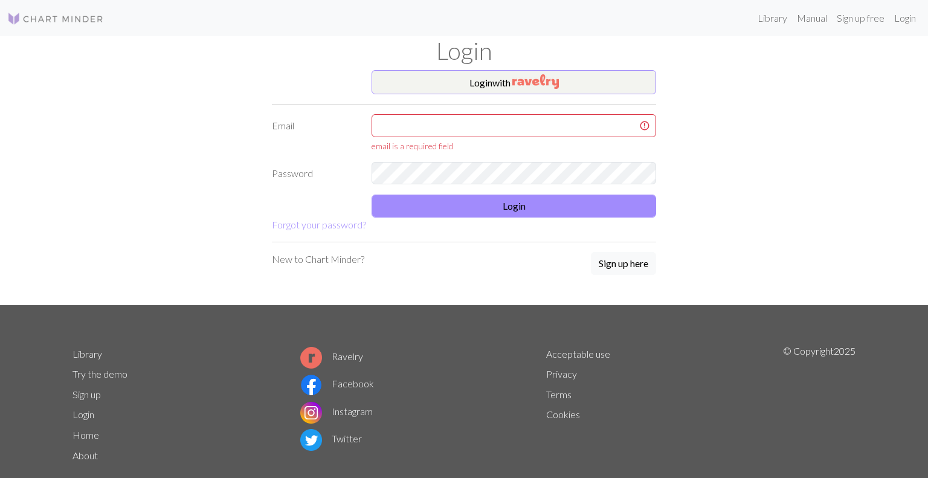  Describe the element at coordinates (623, 264) in the screenshot. I see `a: Sign up here` at that location.